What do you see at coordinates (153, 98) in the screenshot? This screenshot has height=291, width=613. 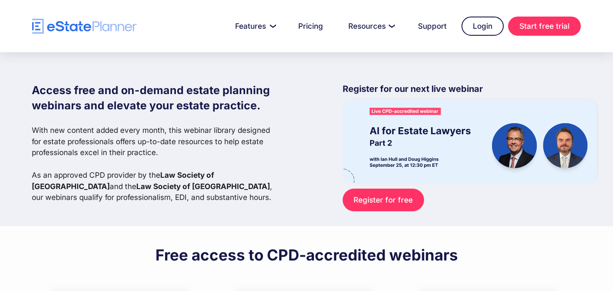 I see `h1: Access free and on-demand estate planning webinars and elevate your estate practice.` at bounding box center [153, 98].